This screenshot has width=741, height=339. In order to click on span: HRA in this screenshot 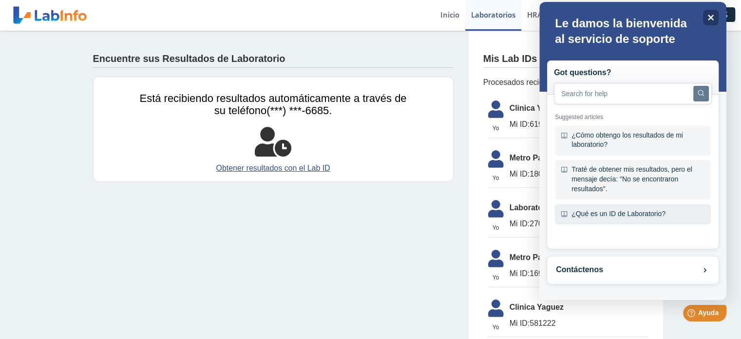, I will do `click(535, 15)`.